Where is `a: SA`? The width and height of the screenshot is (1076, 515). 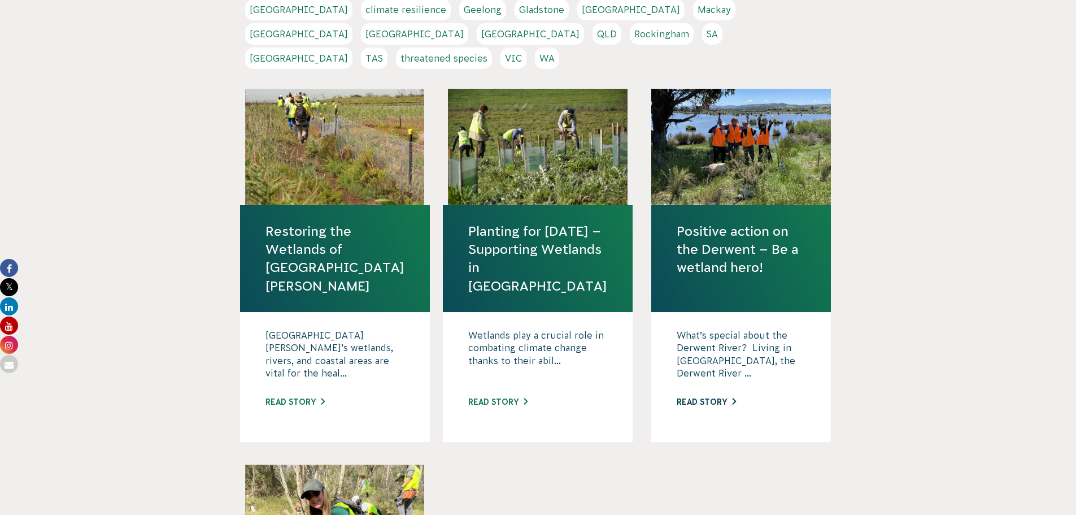
a: SA is located at coordinates (712, 34).